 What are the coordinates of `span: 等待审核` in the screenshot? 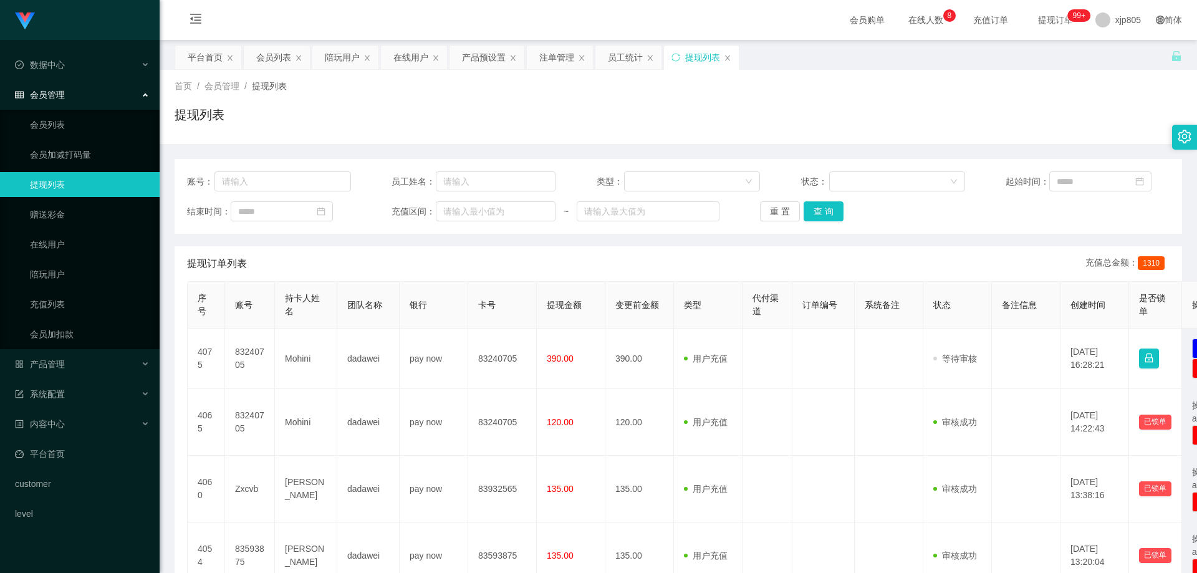 It's located at (955, 358).